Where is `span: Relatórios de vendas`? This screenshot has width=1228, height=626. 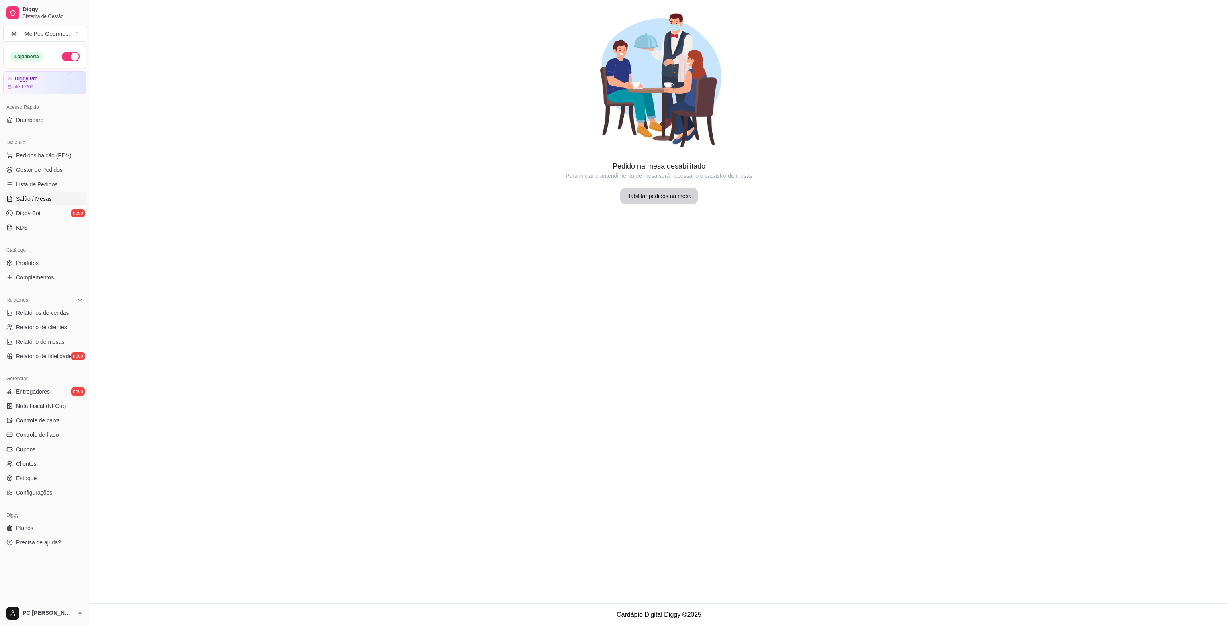
span: Relatórios de vendas is located at coordinates (43, 313).